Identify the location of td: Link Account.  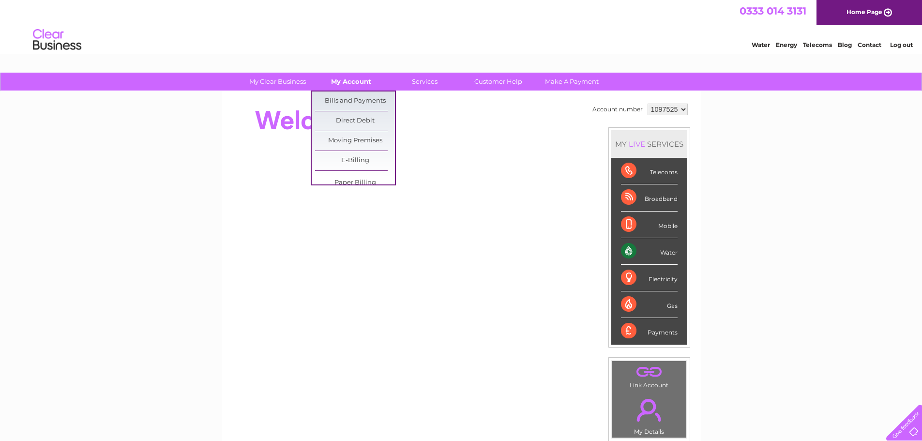
(649, 376).